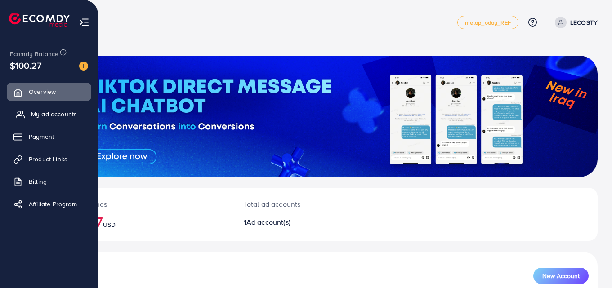 This screenshot has height=288, width=612. I want to click on span: Overview, so click(42, 92).